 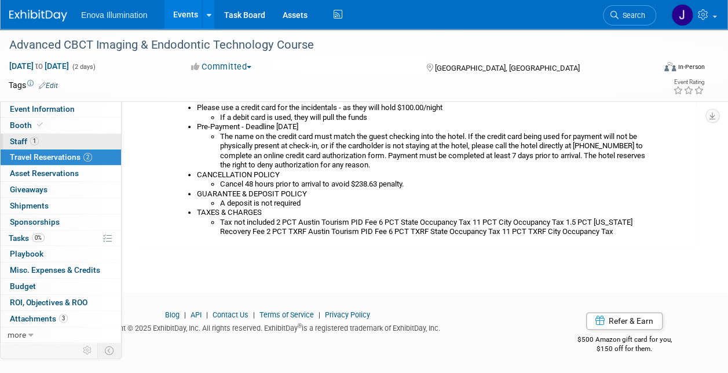 What do you see at coordinates (61, 254) in the screenshot?
I see `a: Playbook` at bounding box center [61, 254].